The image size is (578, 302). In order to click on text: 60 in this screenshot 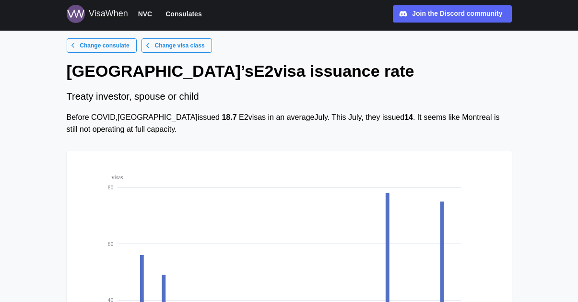, I will do `click(110, 243)`.